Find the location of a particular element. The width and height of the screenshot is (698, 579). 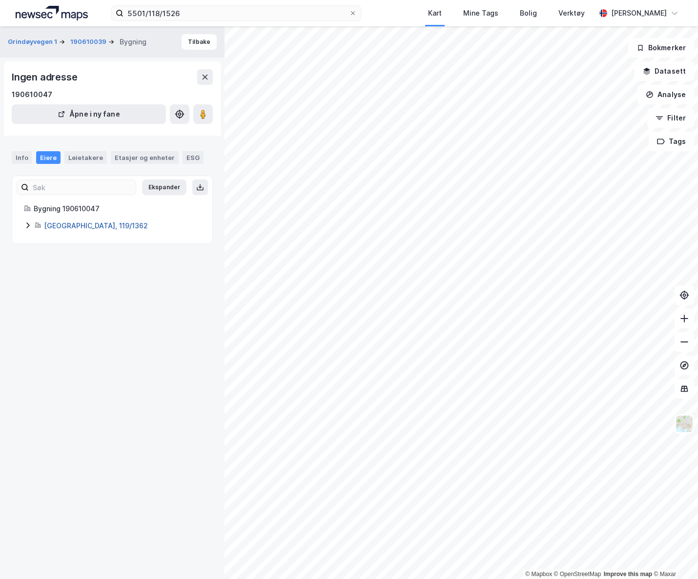

div: ESG is located at coordinates (193, 158).